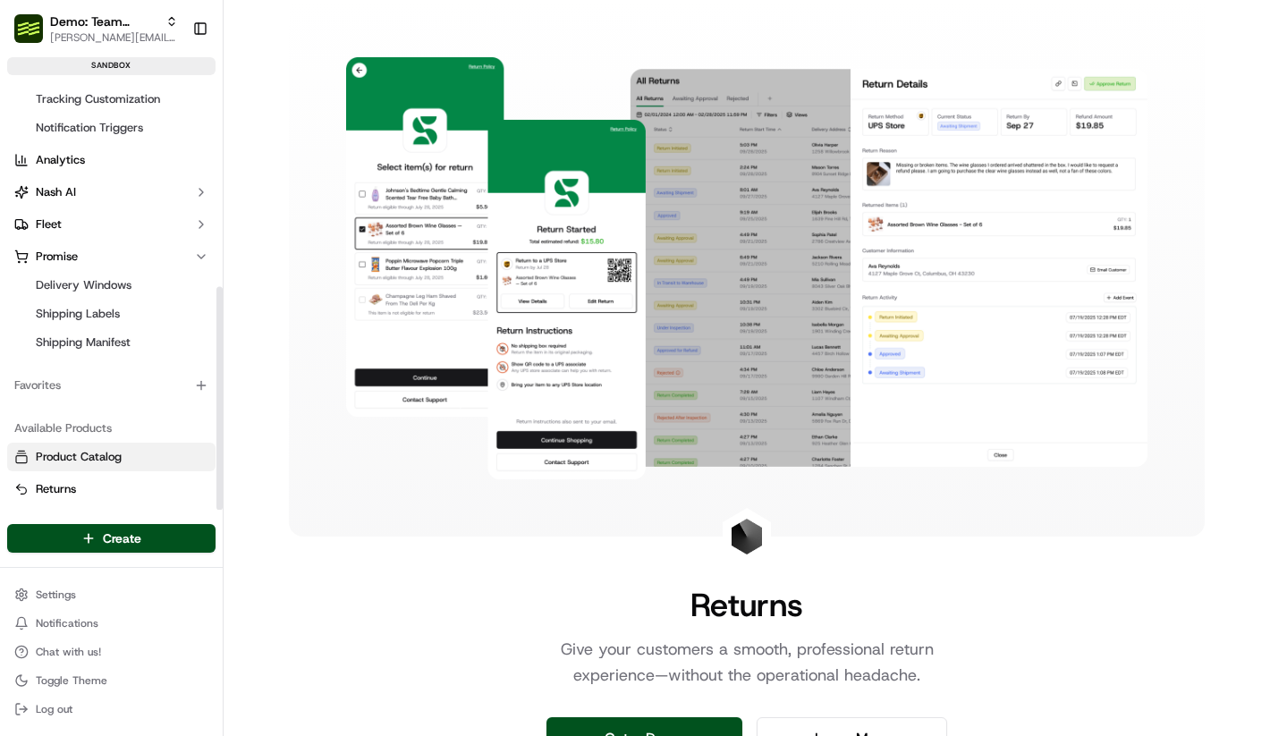  I want to click on span: Promise, so click(56, 257).